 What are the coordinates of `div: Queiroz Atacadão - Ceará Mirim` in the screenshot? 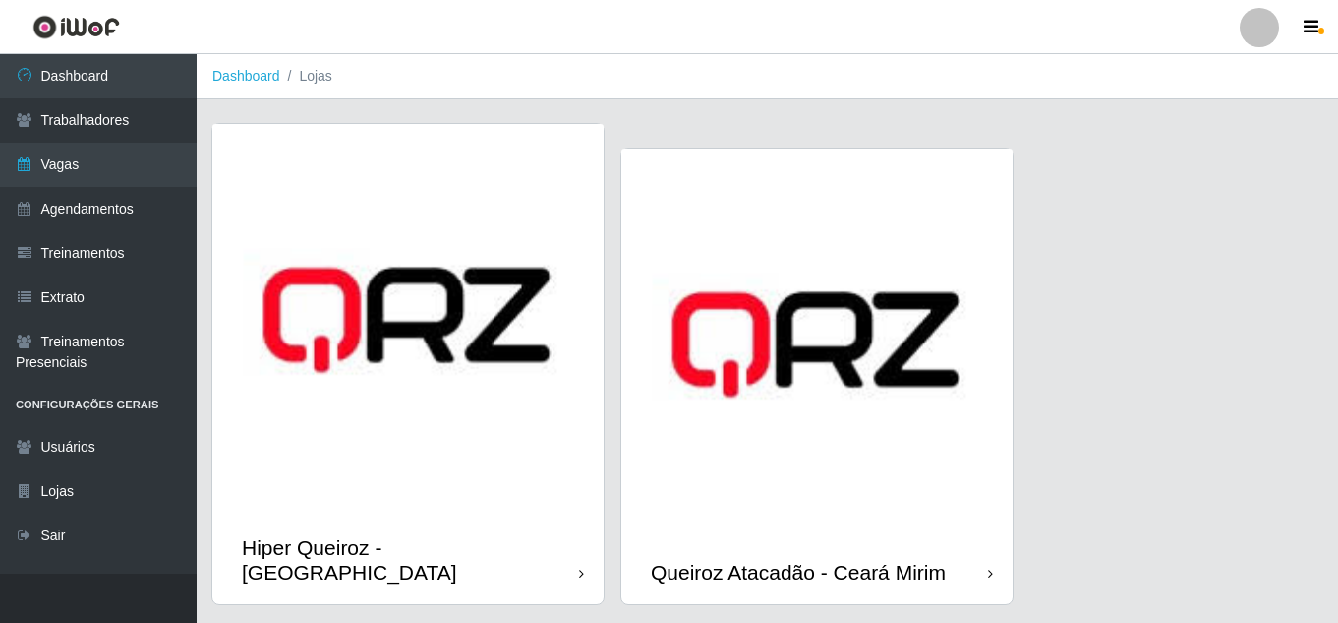 It's located at (799, 571).